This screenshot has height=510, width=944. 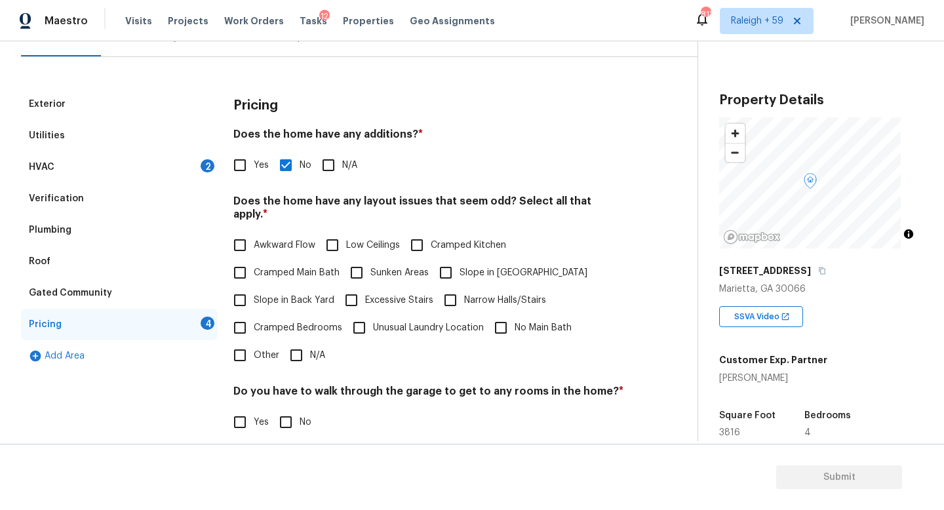 What do you see at coordinates (468, 245) in the screenshot?
I see `span: Cramped Kitchen` at bounding box center [468, 245].